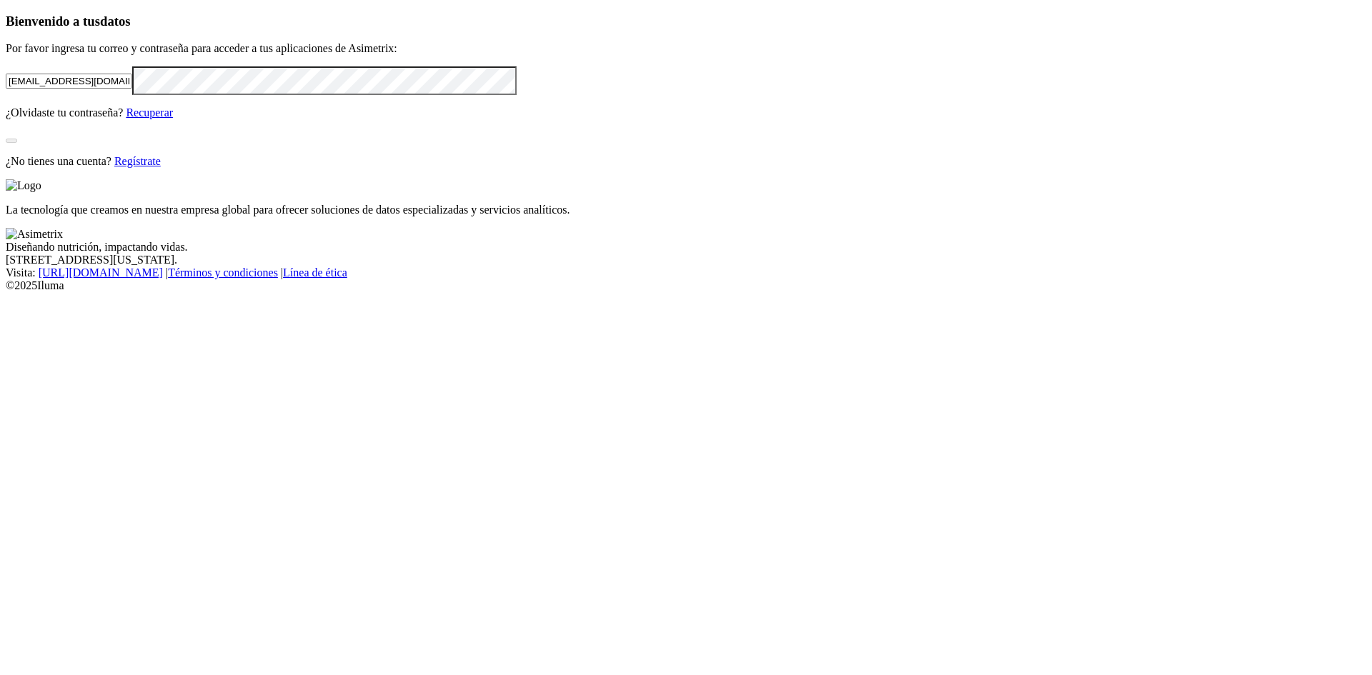 This screenshot has height=675, width=1372. Describe the element at coordinates (24, 186) in the screenshot. I see `img: Logo` at that location.